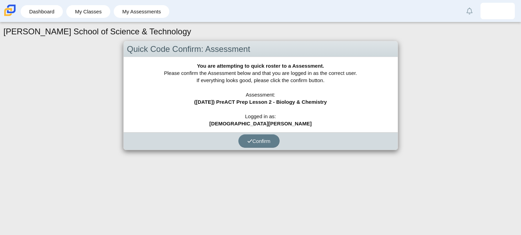 Image resolution: width=521 pixels, height=235 pixels. Describe the element at coordinates (260, 66) in the screenshot. I see `b: You are attempting to quick roster to a Assessment.` at that location.